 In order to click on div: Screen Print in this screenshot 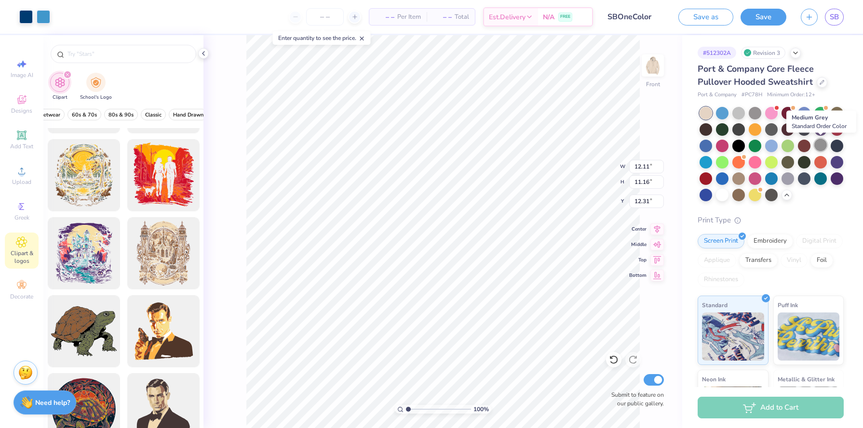, I will do `click(720, 241)`.